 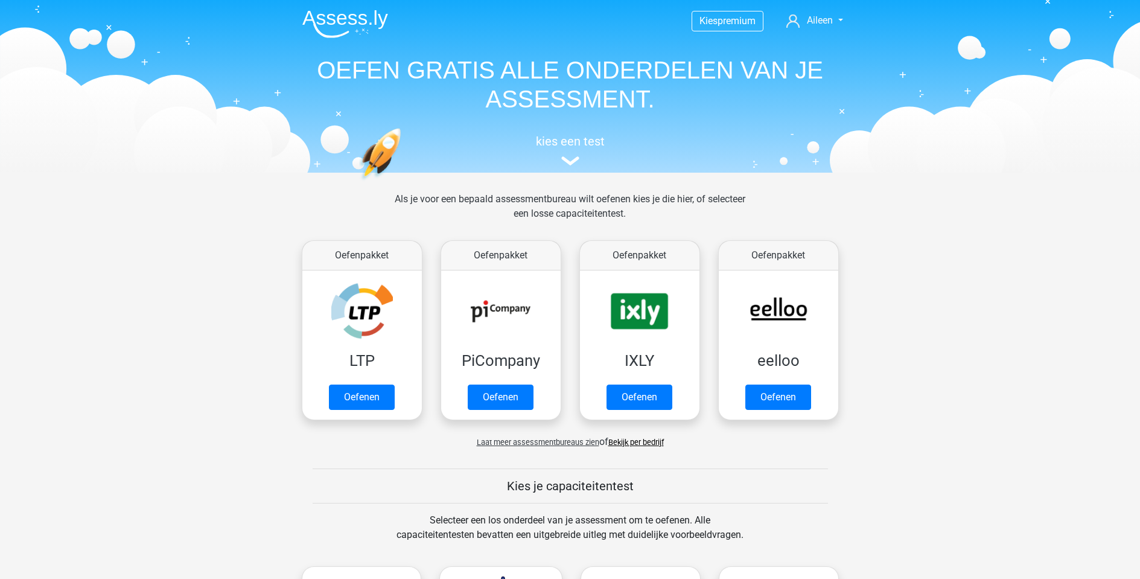 I want to click on span: premium, so click(x=736, y=21).